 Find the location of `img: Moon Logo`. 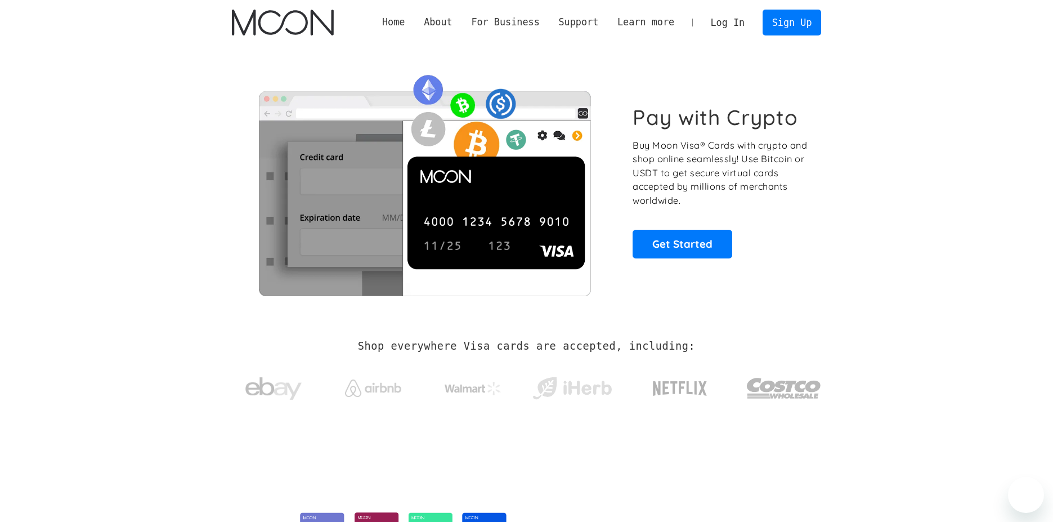

img: Moon Logo is located at coordinates (282, 23).